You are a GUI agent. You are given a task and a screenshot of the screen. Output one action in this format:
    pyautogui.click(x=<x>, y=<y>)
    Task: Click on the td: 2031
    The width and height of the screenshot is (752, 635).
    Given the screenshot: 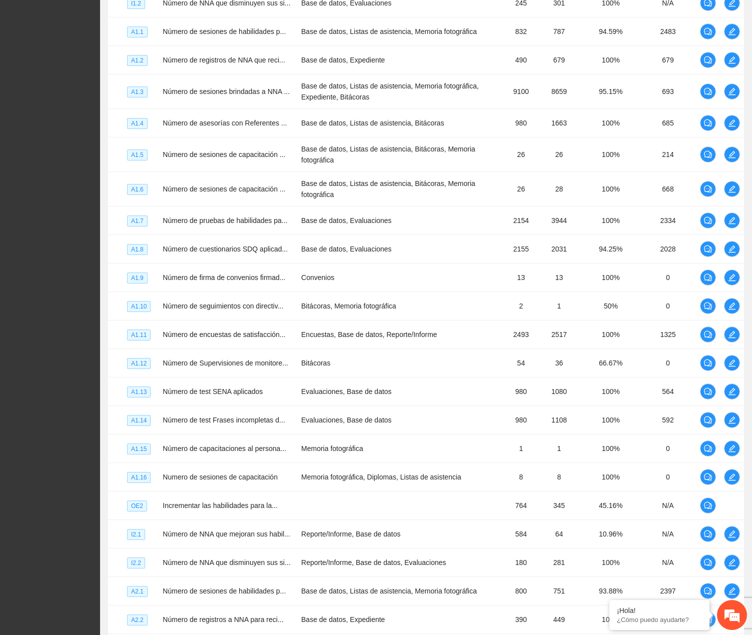 What is the action you would take?
    pyautogui.click(x=559, y=249)
    